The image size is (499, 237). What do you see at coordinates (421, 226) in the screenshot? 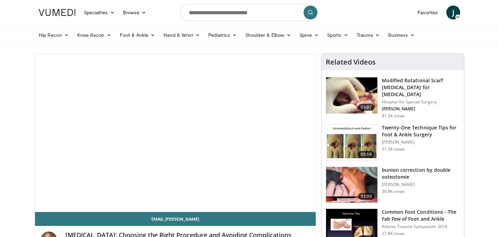
I see `p: Atlanta Trauma Symposium 2016` at bounding box center [421, 226].